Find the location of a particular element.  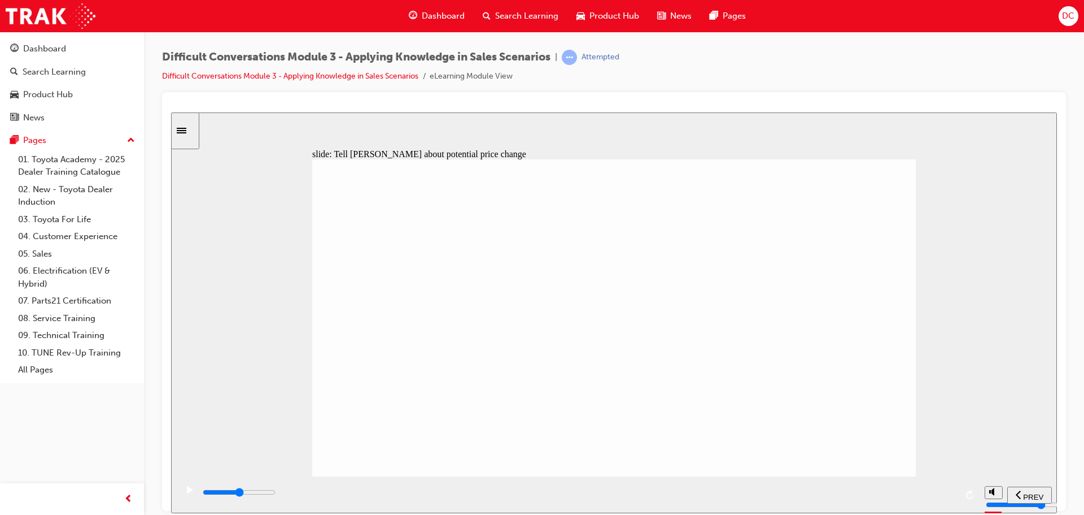

span: Search Learning is located at coordinates (527, 16).